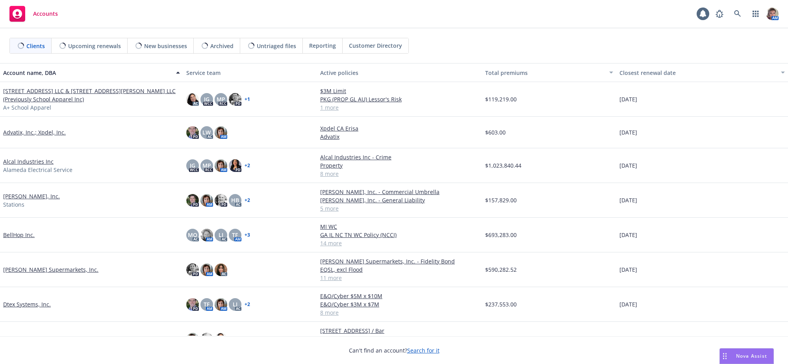 Image resolution: width=788 pixels, height=364 pixels. What do you see at coordinates (501, 234) in the screenshot?
I see `span: $693,283.00` at bounding box center [501, 234].